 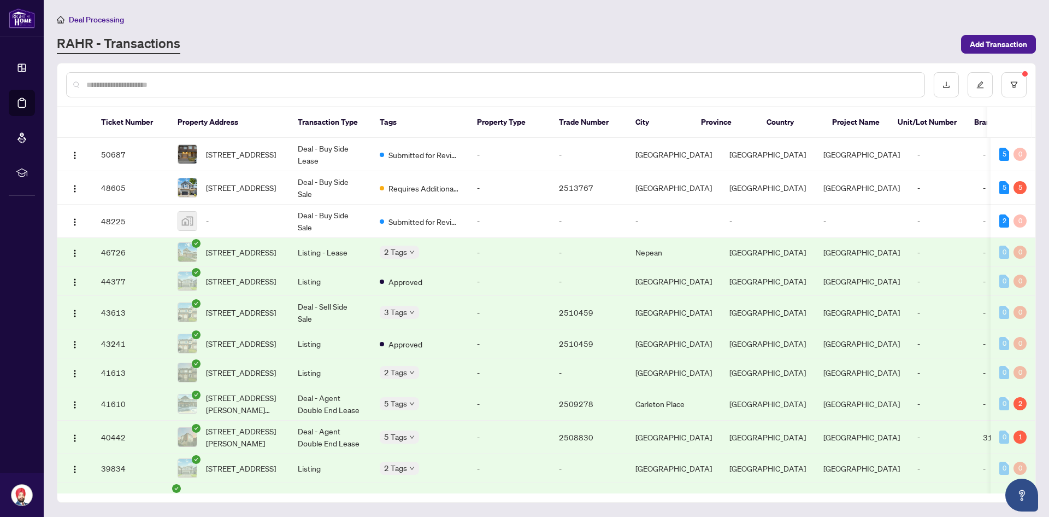 I want to click on button: edit, so click(x=981, y=85).